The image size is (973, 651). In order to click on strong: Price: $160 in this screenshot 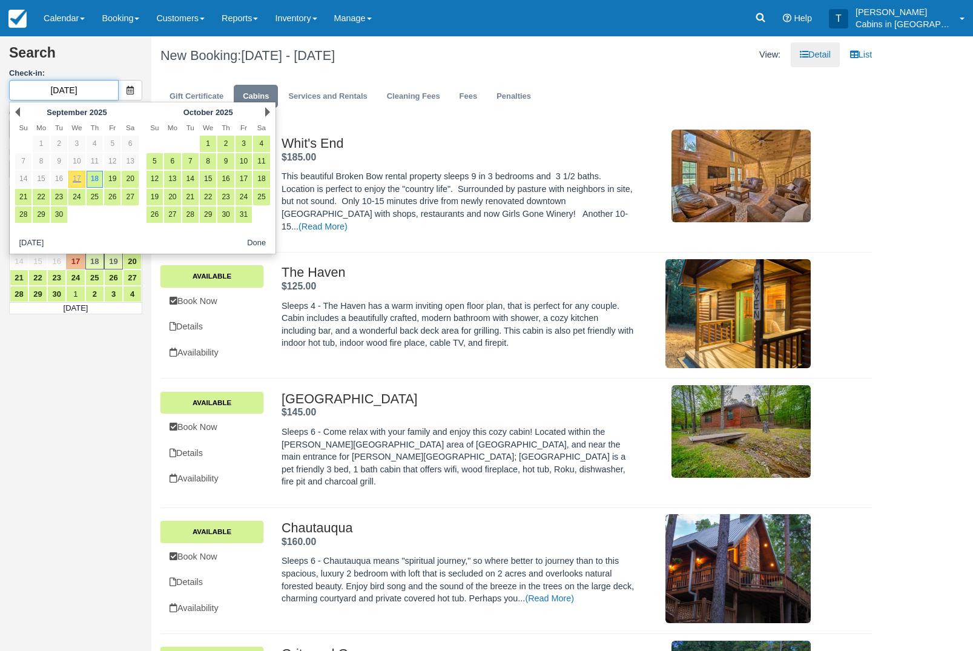, I will do `click(298, 541)`.